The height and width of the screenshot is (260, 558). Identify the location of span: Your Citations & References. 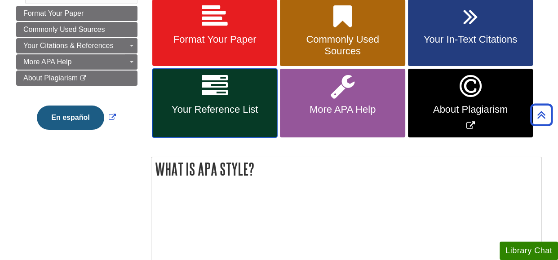
(68, 45).